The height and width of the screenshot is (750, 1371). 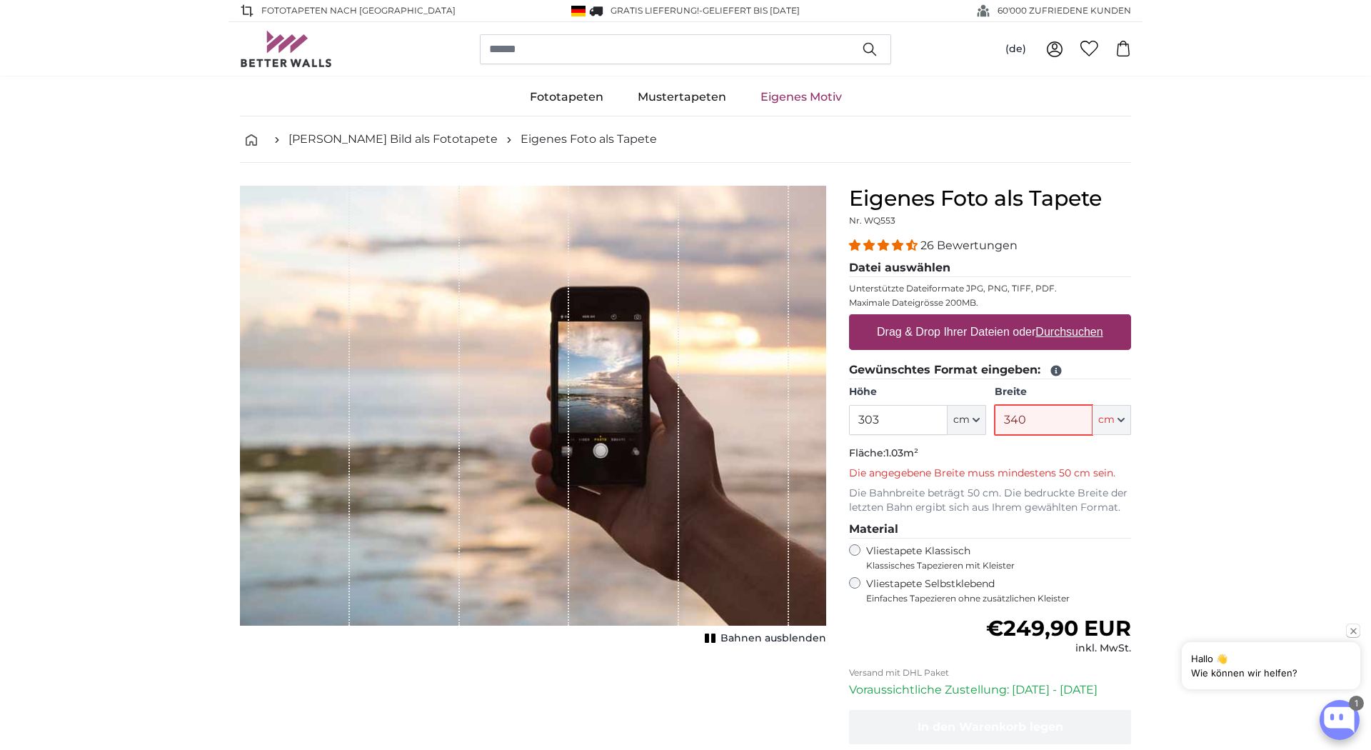 I want to click on button: Close popup, so click(x=1353, y=631).